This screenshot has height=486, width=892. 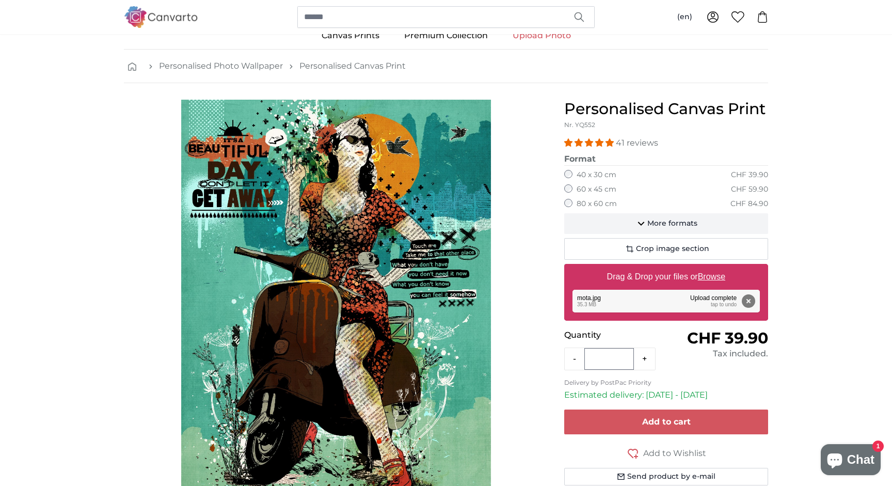 I want to click on a: Premium Collection, so click(x=446, y=36).